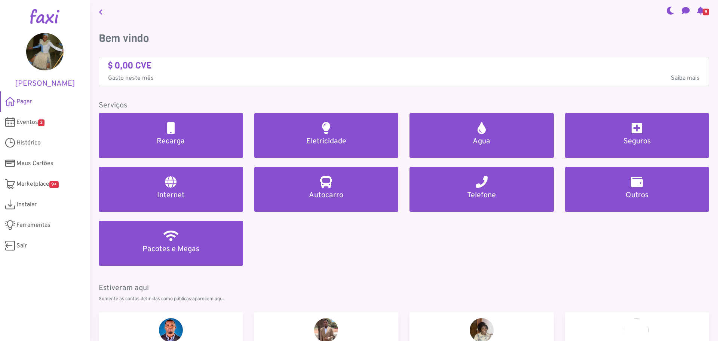 The width and height of the screenshot is (718, 341). I want to click on h5: Autocarro, so click(326, 195).